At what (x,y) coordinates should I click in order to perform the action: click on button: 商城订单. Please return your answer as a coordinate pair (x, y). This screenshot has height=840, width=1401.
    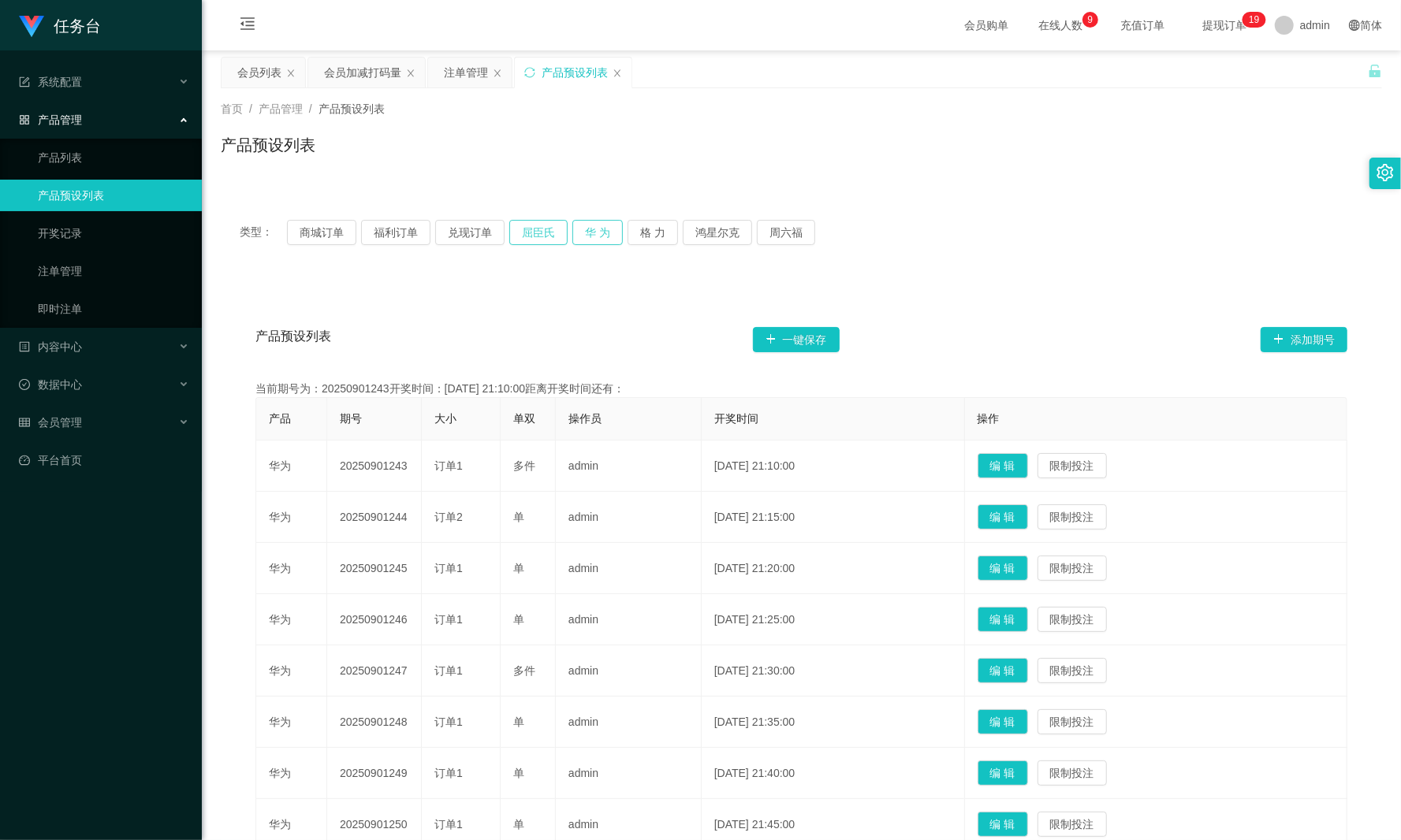
    Looking at the image, I should click on (321, 232).